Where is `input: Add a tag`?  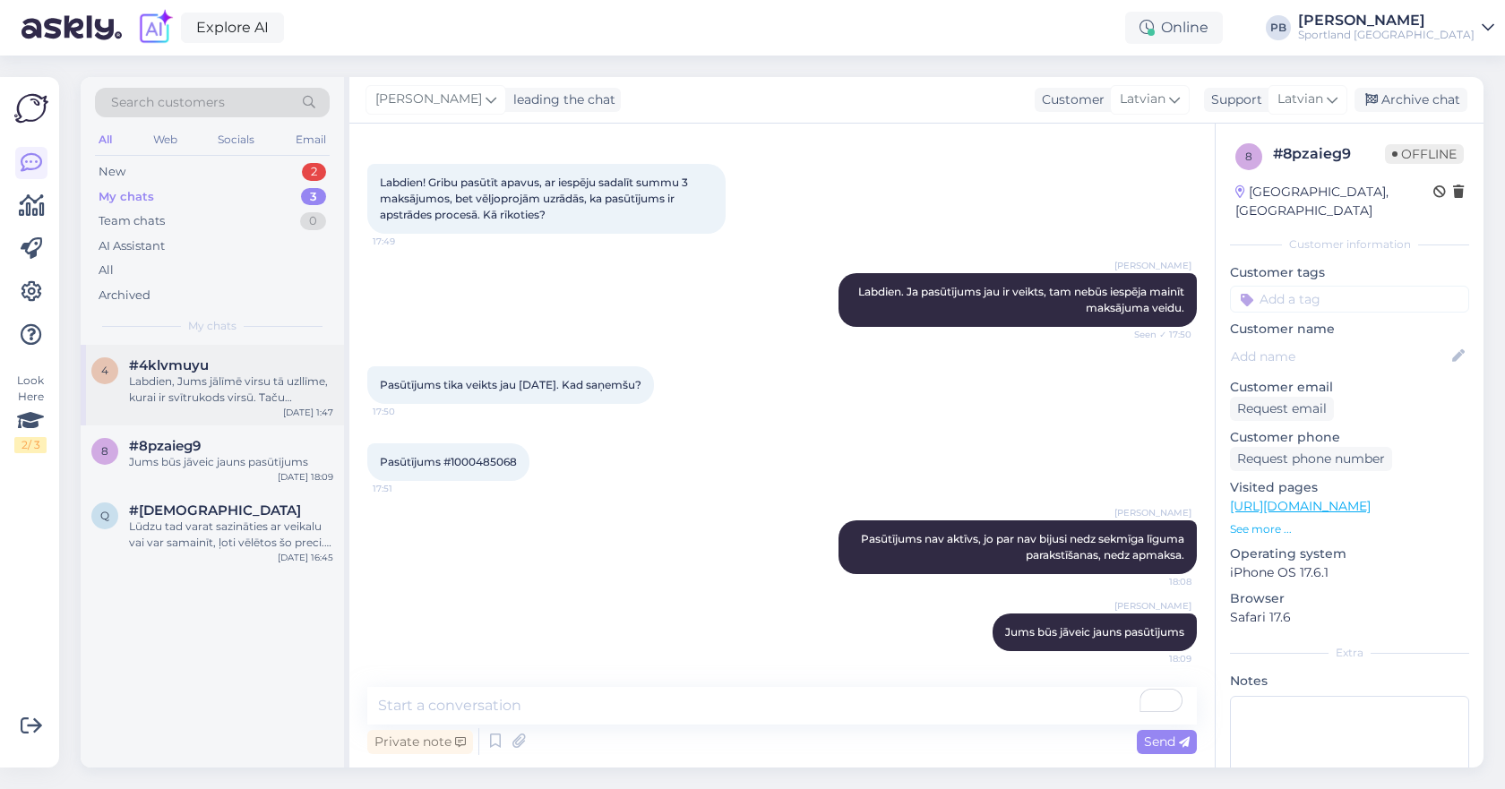
input: Add a tag is located at coordinates (1349, 299).